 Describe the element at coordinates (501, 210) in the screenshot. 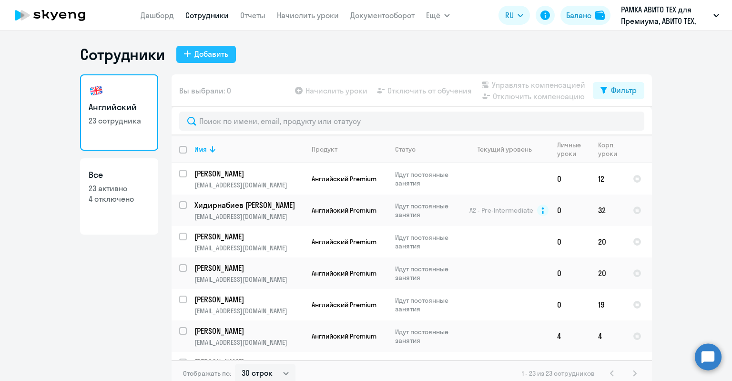

I see `span: A2 - Pre-Intermediate` at that location.